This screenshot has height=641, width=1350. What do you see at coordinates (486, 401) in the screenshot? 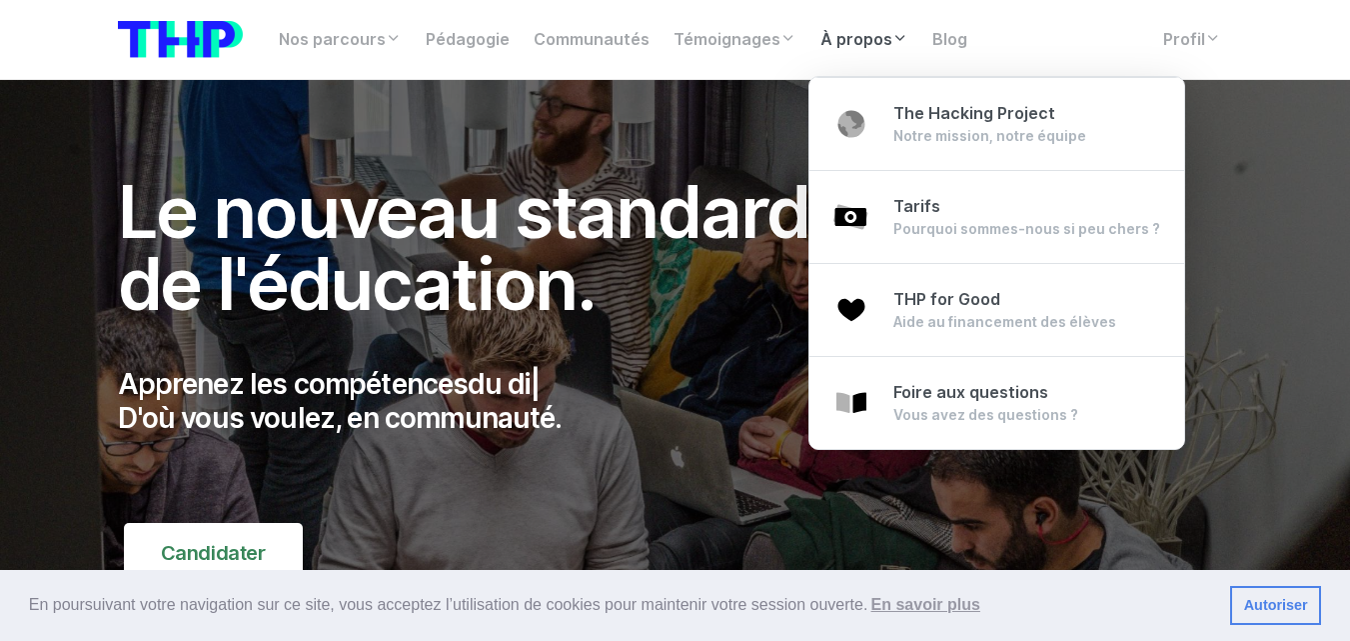
I see `p: Apprenez les compétences D'où vous voulez, en communauté.` at bounding box center [486, 401].